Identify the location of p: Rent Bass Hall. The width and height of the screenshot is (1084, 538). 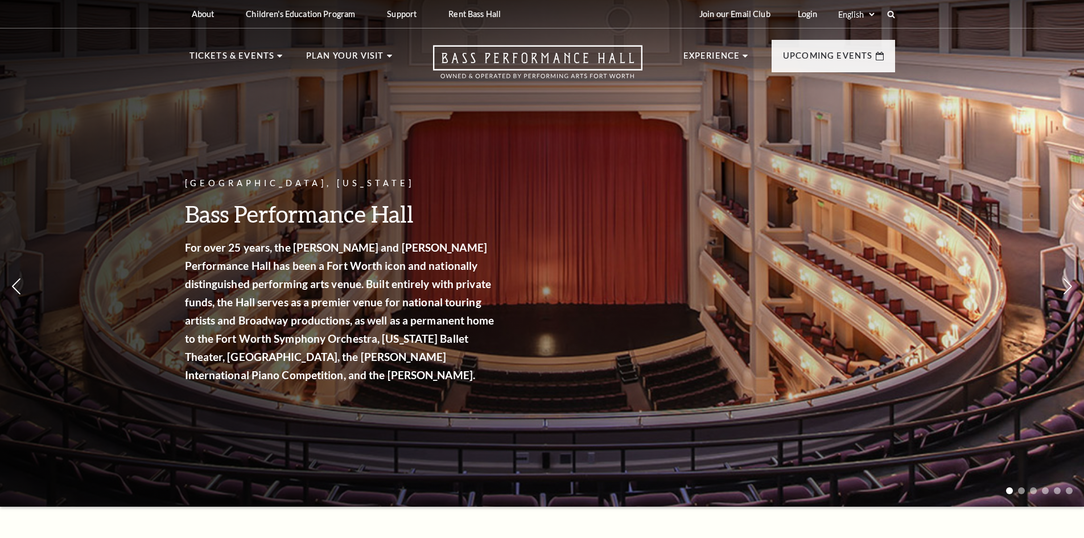
(475, 14).